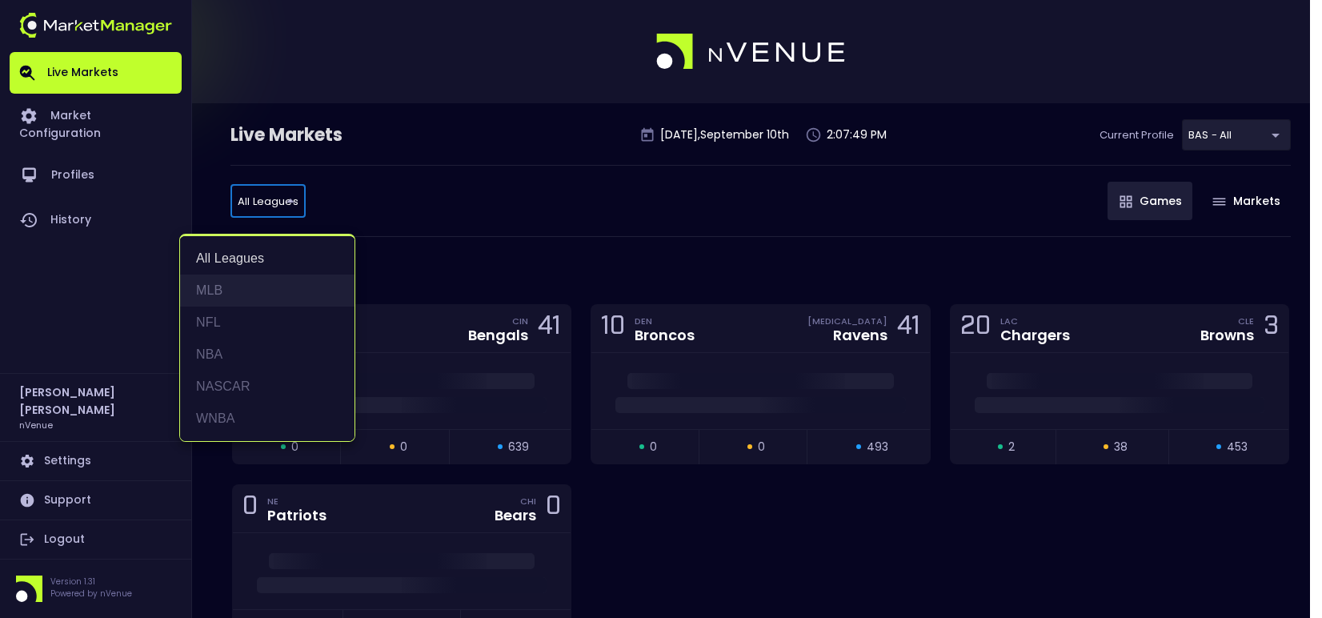 This screenshot has width=1322, height=618. Describe the element at coordinates (267, 322) in the screenshot. I see `li: NFL` at that location.